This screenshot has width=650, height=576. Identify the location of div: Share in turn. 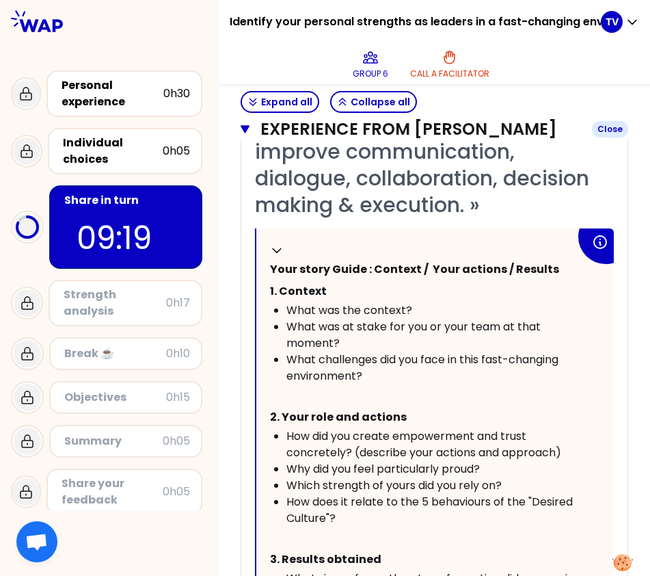
(127, 200).